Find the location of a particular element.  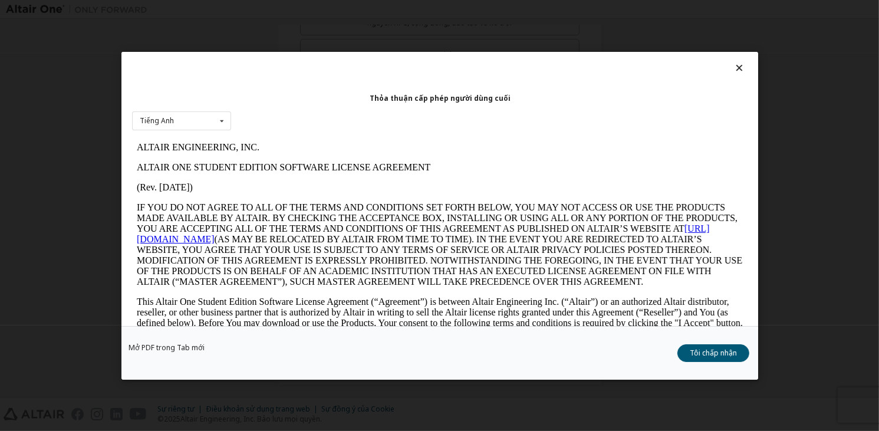

button: Tôi chấp nhận is located at coordinates (714, 353).